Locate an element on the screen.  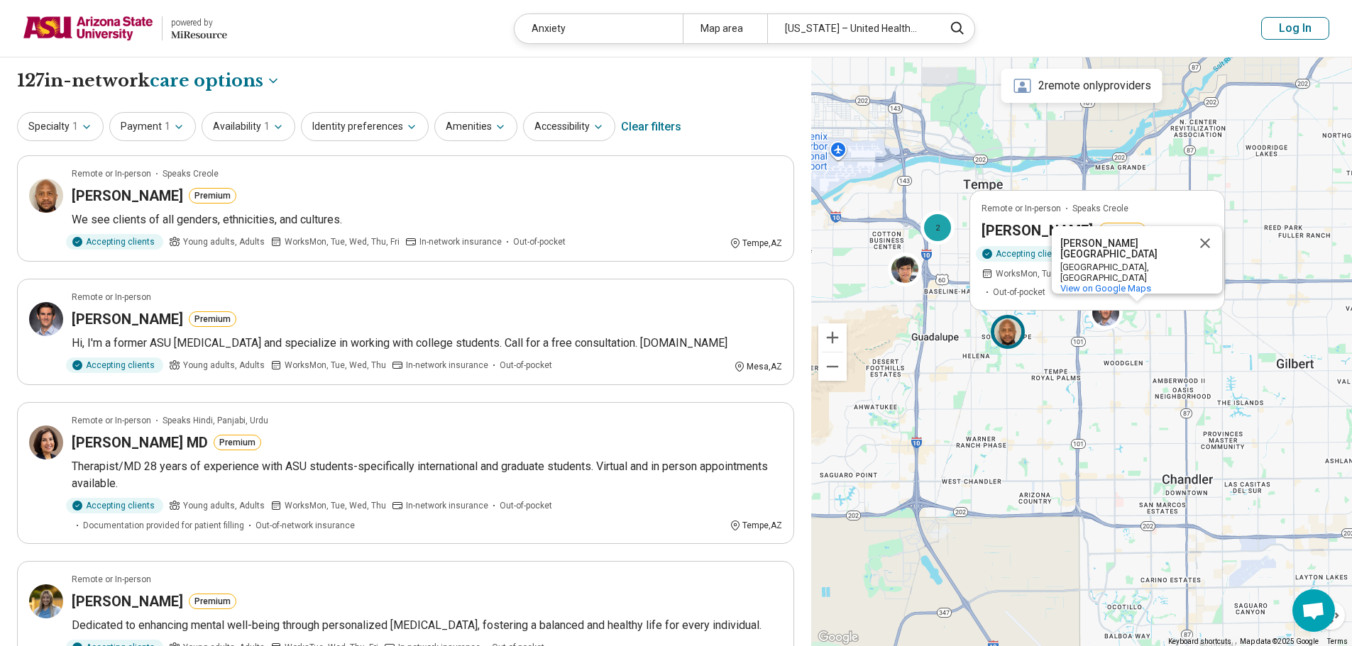
button: Care options is located at coordinates (215, 81).